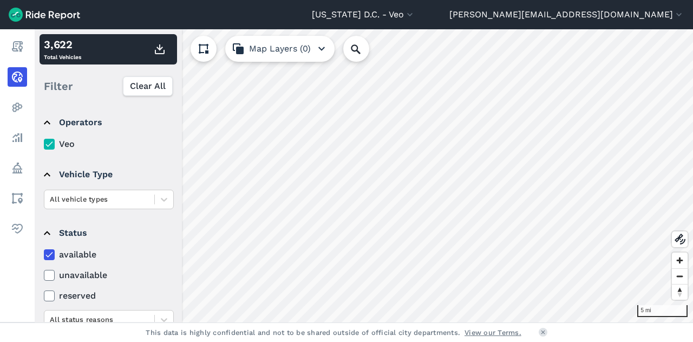 This screenshot has width=693, height=342. What do you see at coordinates (680, 276) in the screenshot?
I see `button: Zoom out` at bounding box center [680, 276].